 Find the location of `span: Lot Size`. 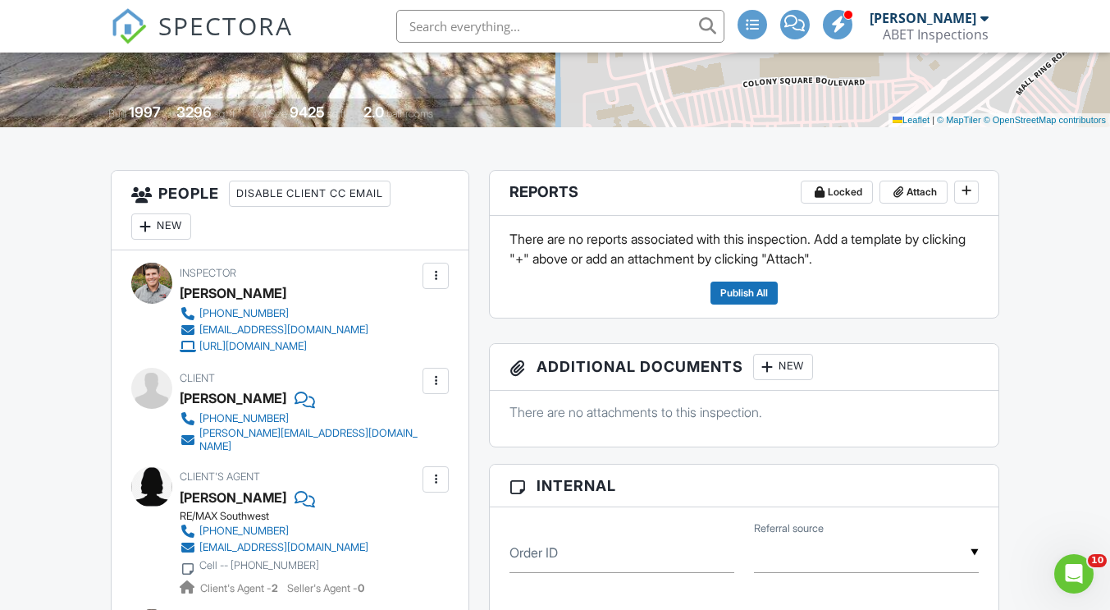

span: Lot Size is located at coordinates (270, 113).